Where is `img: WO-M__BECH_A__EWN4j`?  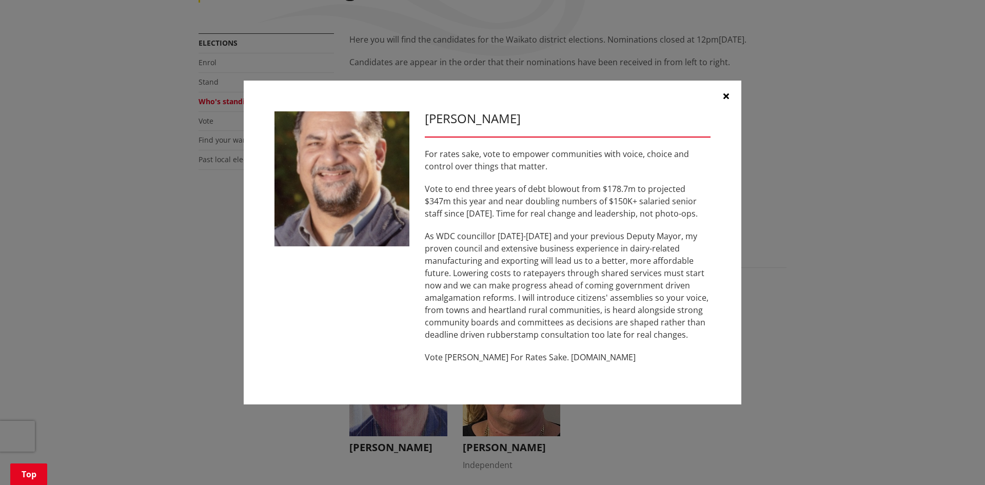
img: WO-M__BECH_A__EWN4j is located at coordinates (342, 179).